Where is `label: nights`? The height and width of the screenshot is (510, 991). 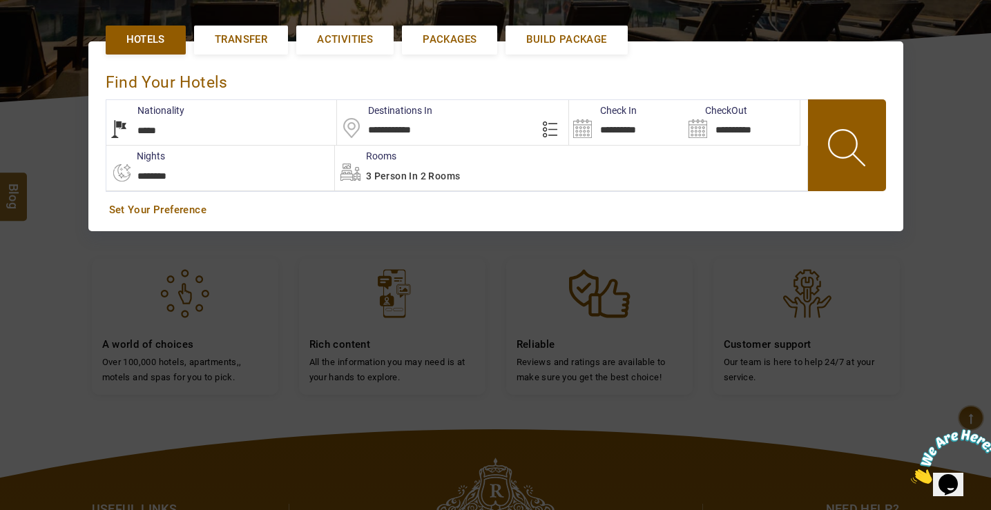
label: nights is located at coordinates (135, 156).